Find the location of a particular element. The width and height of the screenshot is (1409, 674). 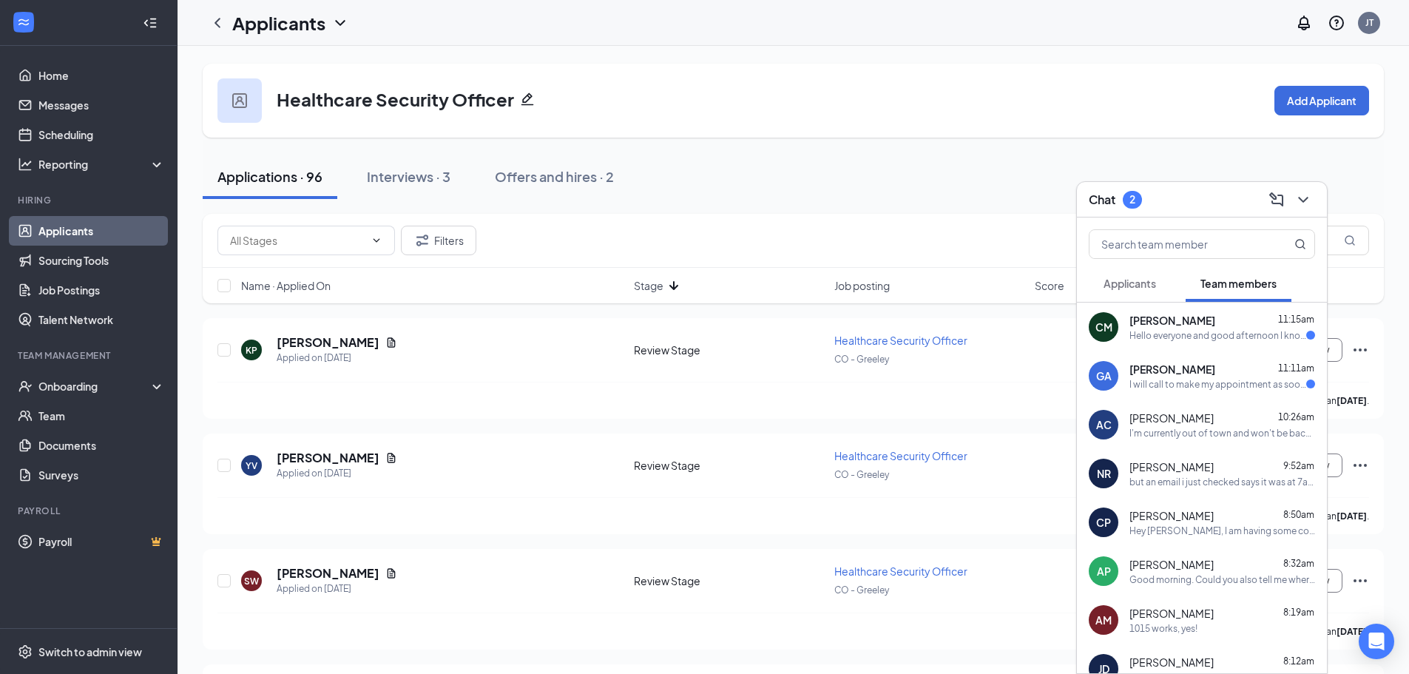

svg: Settings is located at coordinates (25, 651).